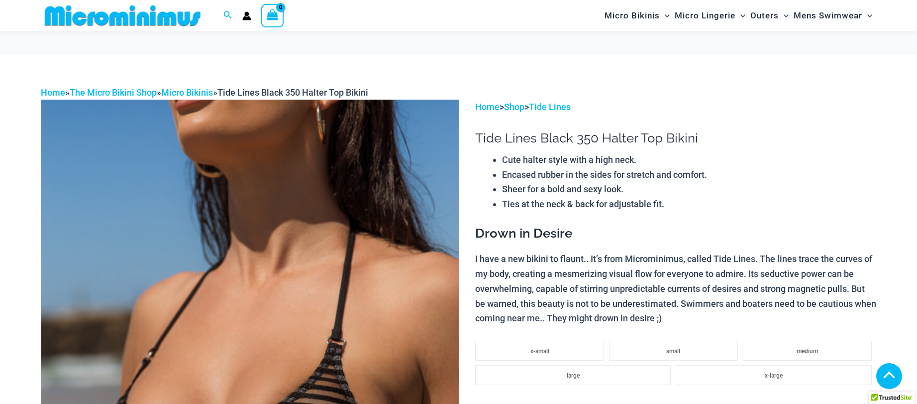 This screenshot has width=917, height=404. What do you see at coordinates (689, 160) in the screenshot?
I see `li: Cute halter style with a high neck.` at bounding box center [689, 160].